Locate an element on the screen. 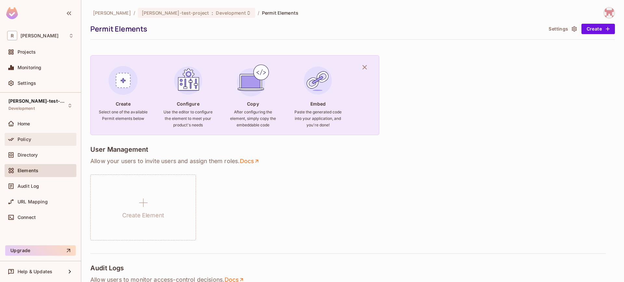 The width and height of the screenshot is (624, 282). h4: Embed is located at coordinates (318, 104).